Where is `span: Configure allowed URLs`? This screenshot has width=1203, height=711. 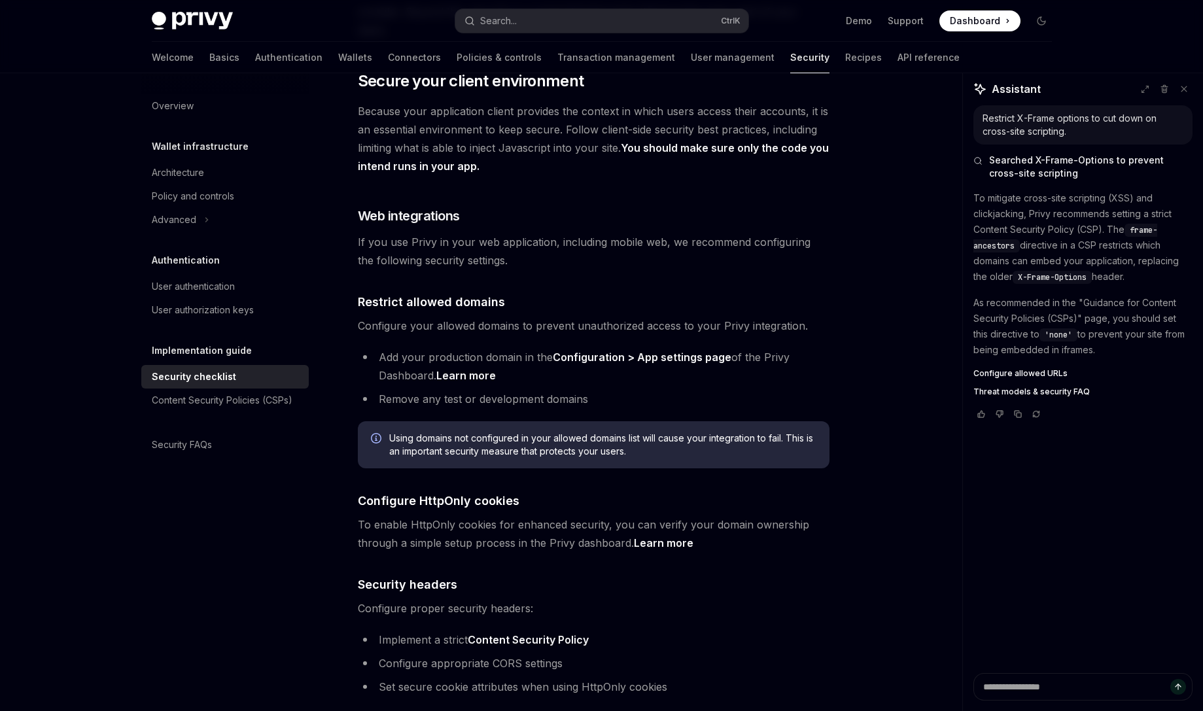
span: Configure allowed URLs is located at coordinates (1021, 374).